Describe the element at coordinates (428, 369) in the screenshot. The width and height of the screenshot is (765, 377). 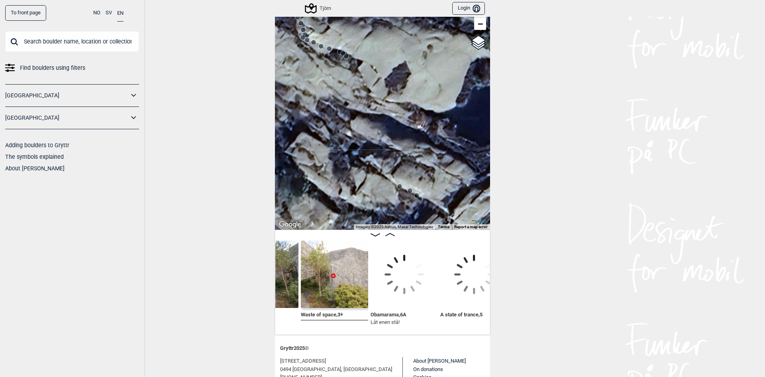
I see `a: On donations` at that location.